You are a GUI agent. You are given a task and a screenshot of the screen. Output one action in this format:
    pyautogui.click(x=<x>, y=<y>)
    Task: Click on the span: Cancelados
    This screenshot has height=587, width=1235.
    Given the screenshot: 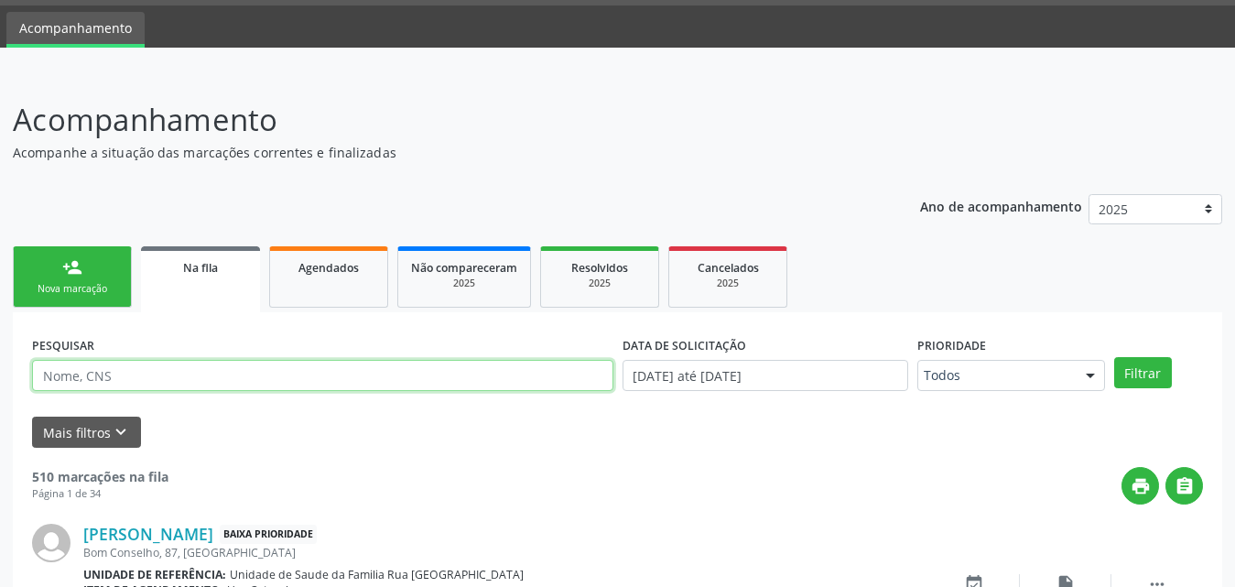 What is the action you would take?
    pyautogui.click(x=728, y=267)
    